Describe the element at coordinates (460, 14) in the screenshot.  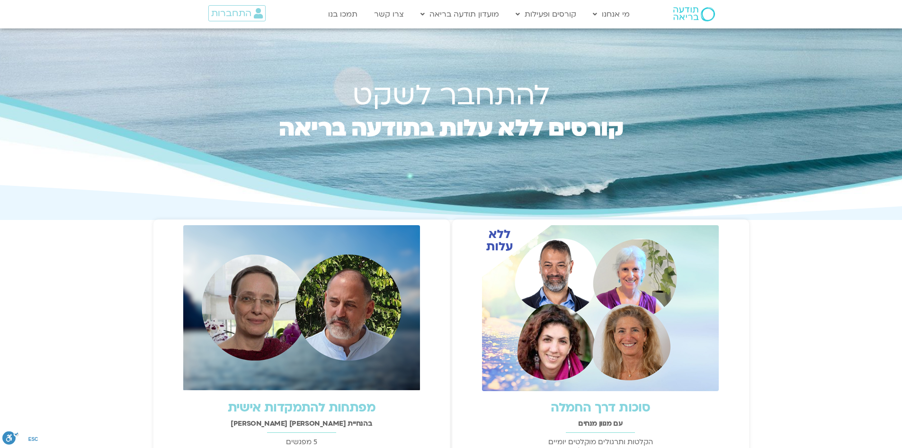
I see `a: מועדון תודעה בריאה` at that location.